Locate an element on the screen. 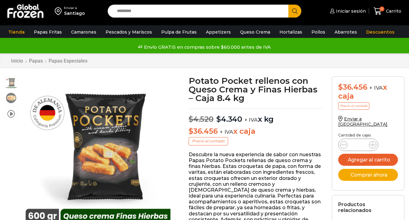 This screenshot has height=220, width=409. a: Papas Fritas is located at coordinates (48, 32).